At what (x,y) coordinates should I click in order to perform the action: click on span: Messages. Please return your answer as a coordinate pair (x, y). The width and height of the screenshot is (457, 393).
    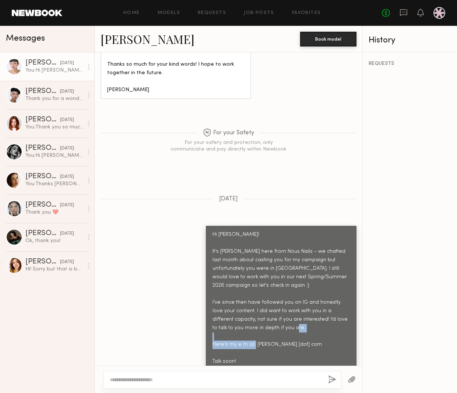
    Looking at the image, I should click on (25, 38).